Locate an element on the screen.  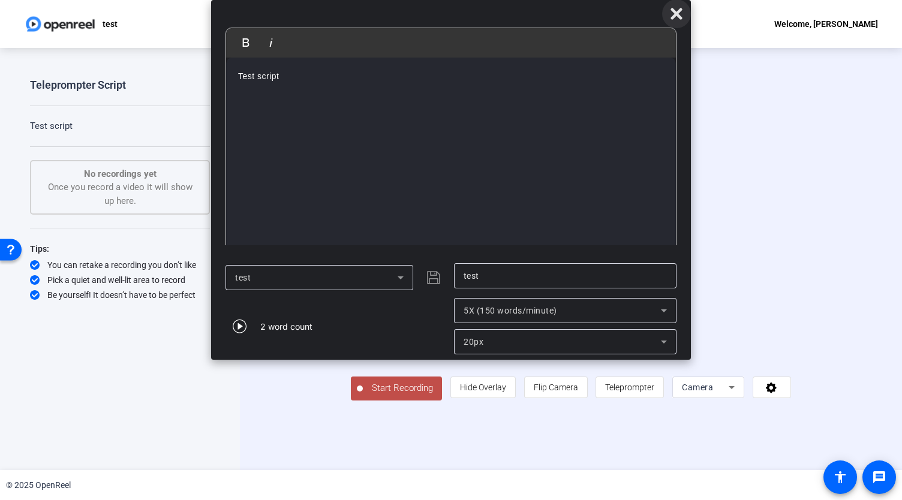
mat-icon: message is located at coordinates (879, 477).